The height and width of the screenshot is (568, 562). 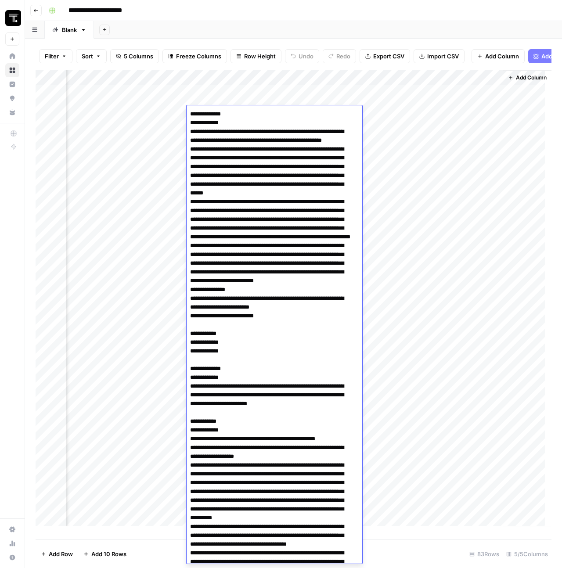 I want to click on button: Row Height, so click(x=256, y=56).